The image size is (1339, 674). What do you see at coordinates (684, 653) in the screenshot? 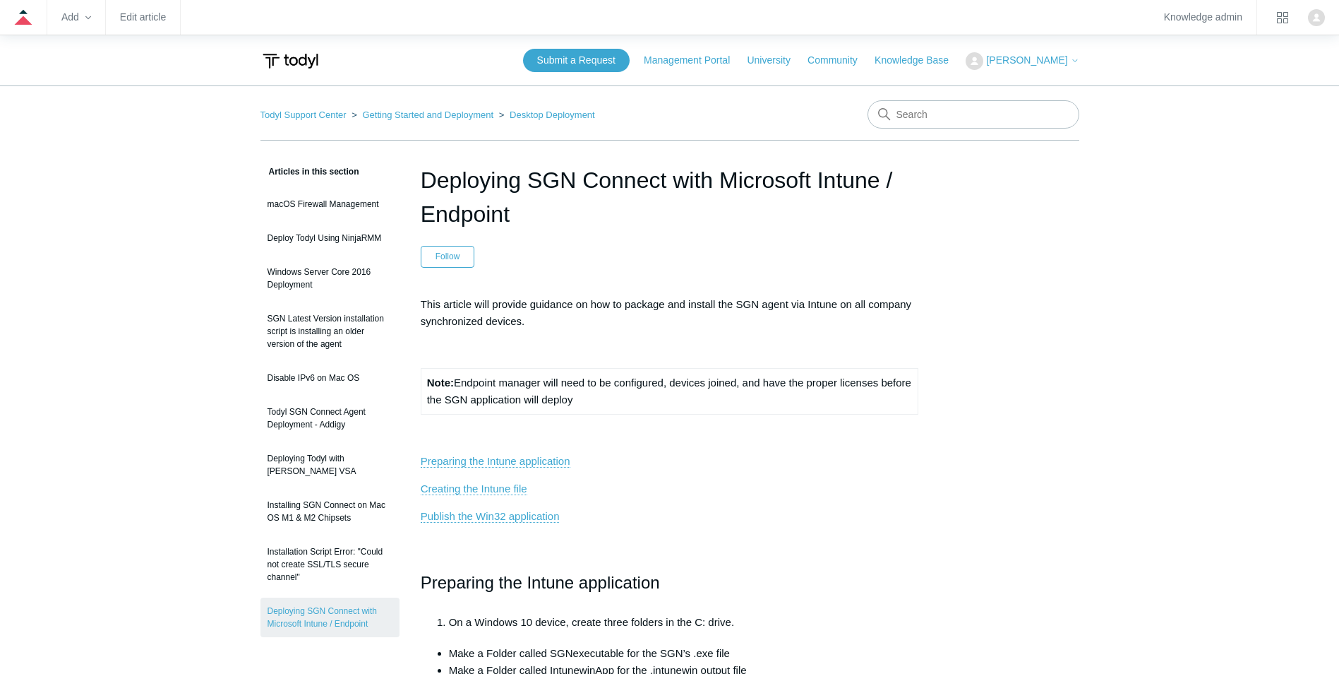
I see `li: Make a Folder called SGNexecutable for the SGN’s .exe file` at bounding box center [684, 653].